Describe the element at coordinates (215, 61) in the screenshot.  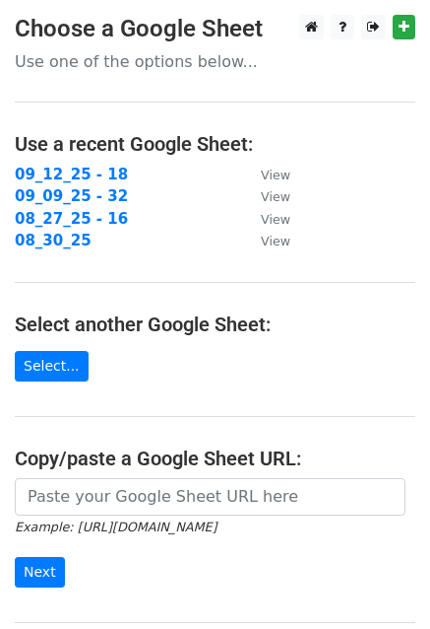
I see `p: Use one of the options below...` at that location.